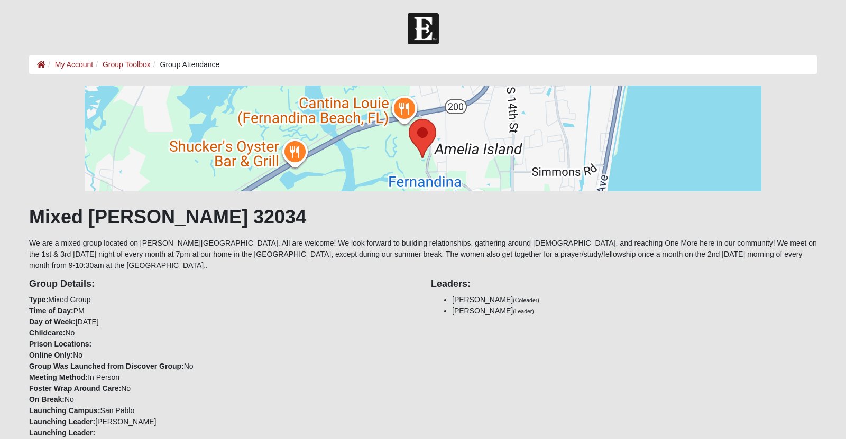 The width and height of the screenshot is (846, 439). What do you see at coordinates (47, 400) in the screenshot?
I see `strong: On Break:` at bounding box center [47, 400].